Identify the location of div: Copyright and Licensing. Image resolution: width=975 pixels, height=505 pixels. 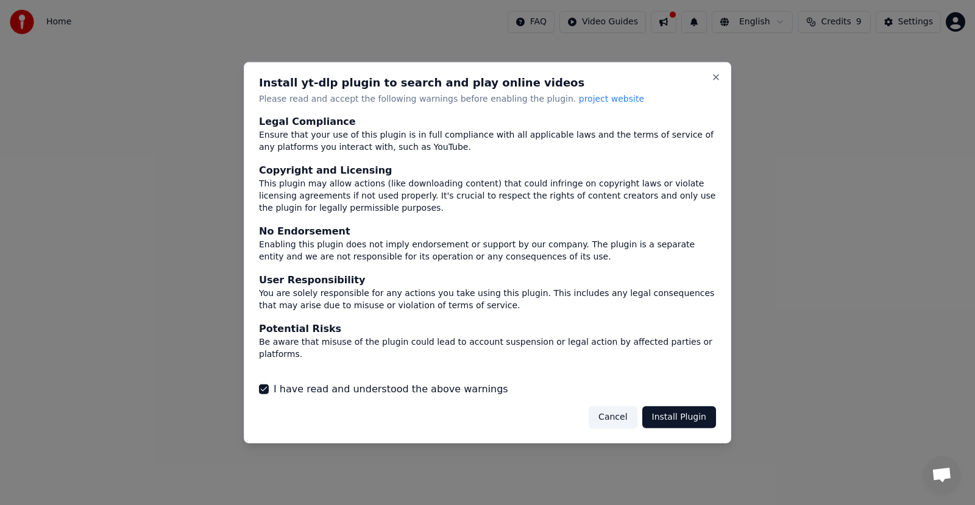
(487, 171).